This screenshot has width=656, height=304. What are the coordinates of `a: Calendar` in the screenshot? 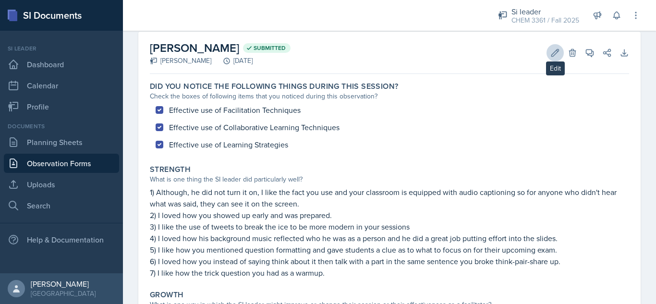 It's located at (61, 86).